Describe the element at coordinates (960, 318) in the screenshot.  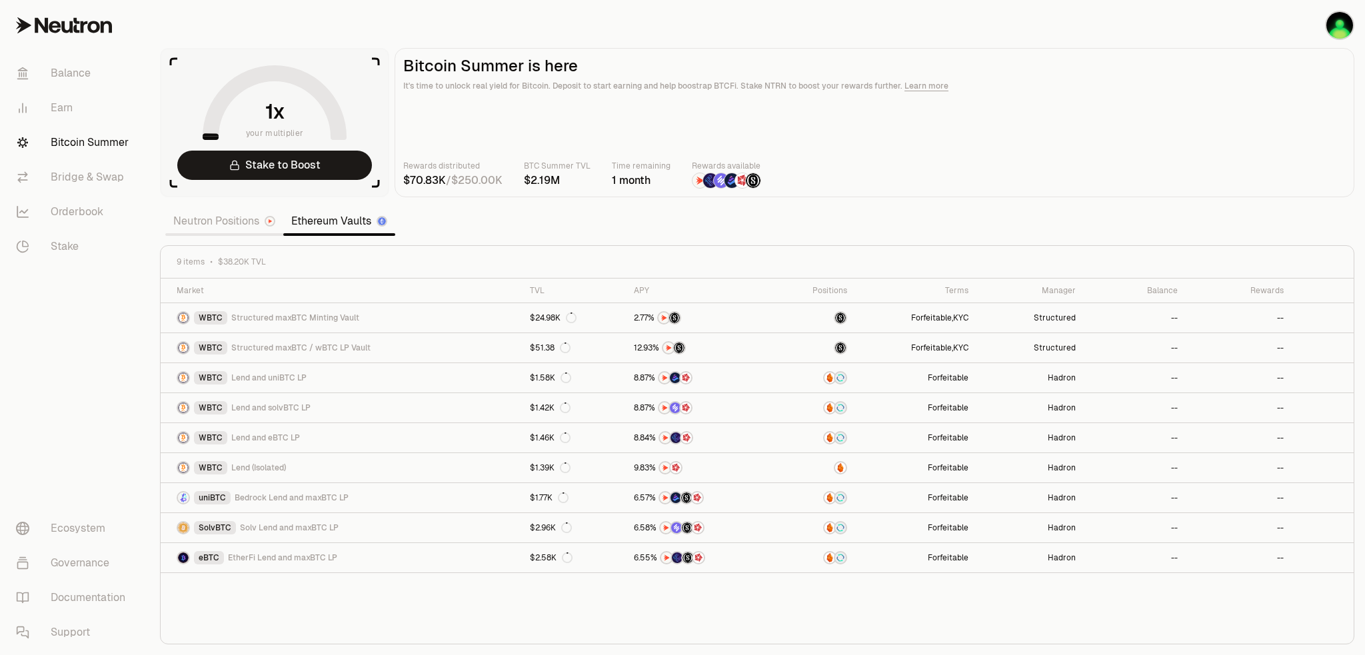
I see `button: KYC` at that location.